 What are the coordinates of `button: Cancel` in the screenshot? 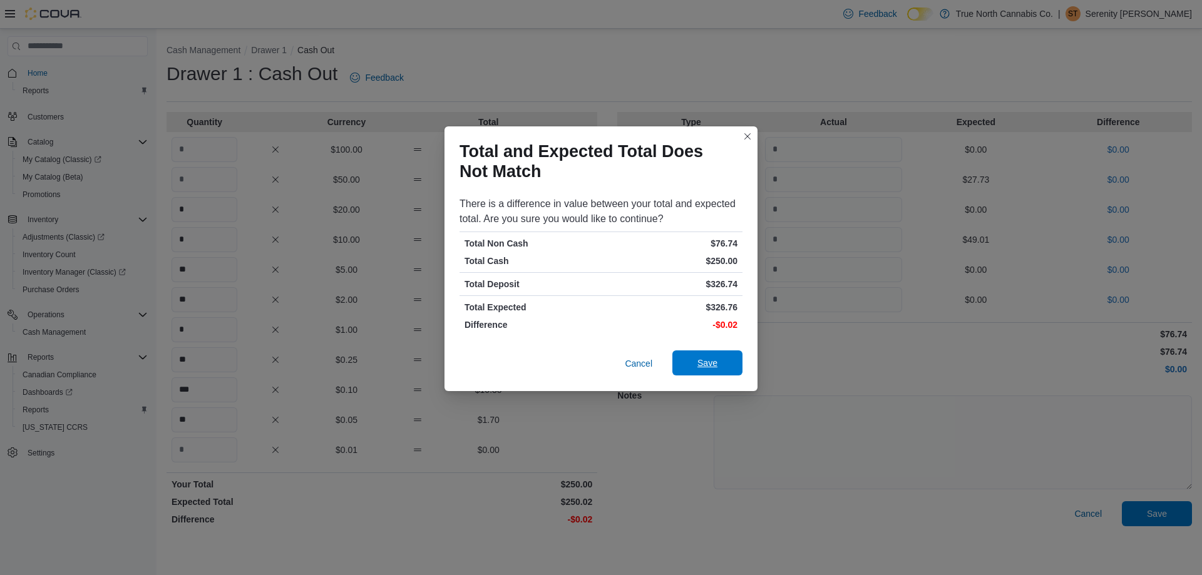 It's located at (639, 364).